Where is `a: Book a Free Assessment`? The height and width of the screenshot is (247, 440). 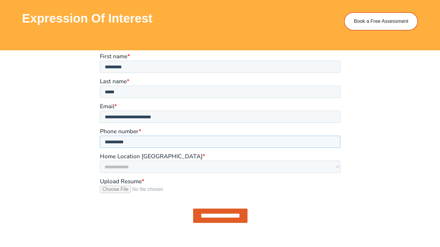
a: Book a Free Assessment is located at coordinates (381, 21).